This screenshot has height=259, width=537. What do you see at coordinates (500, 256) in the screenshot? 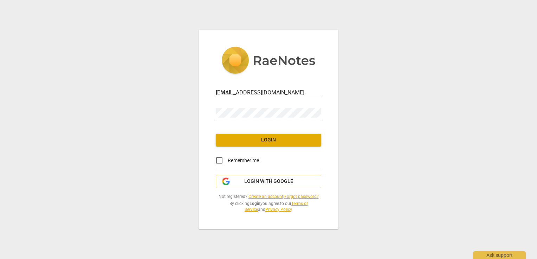
I see `div: Ask support` at bounding box center [500, 256].